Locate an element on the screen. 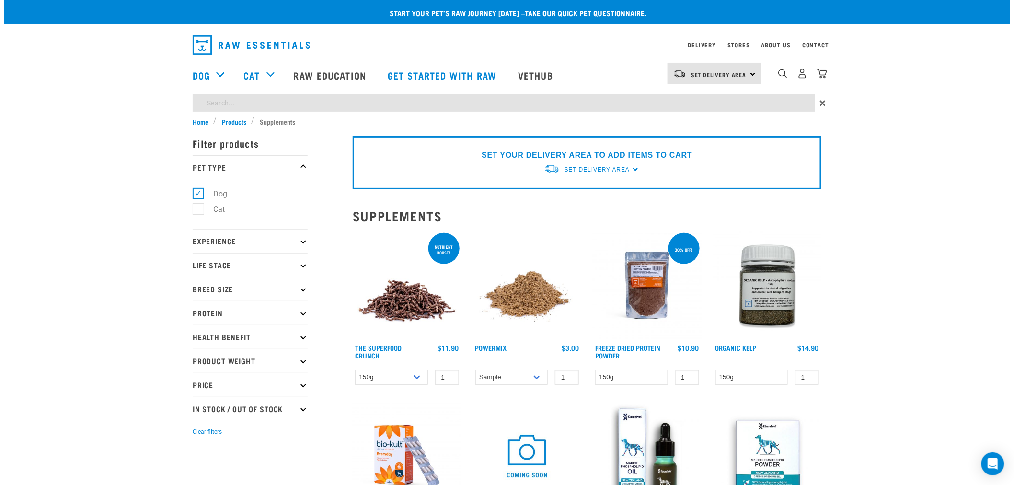 The image size is (1014, 485). p: Life Stage is located at coordinates (250, 265).